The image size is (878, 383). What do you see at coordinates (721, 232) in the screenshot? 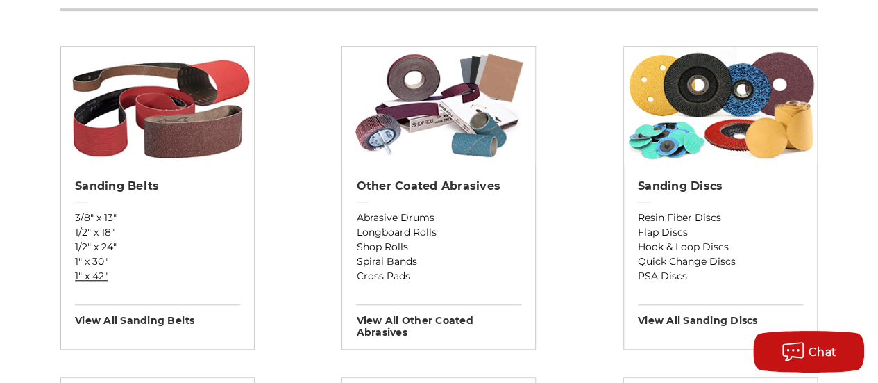
I see `a: Flap Discs` at bounding box center [721, 232].